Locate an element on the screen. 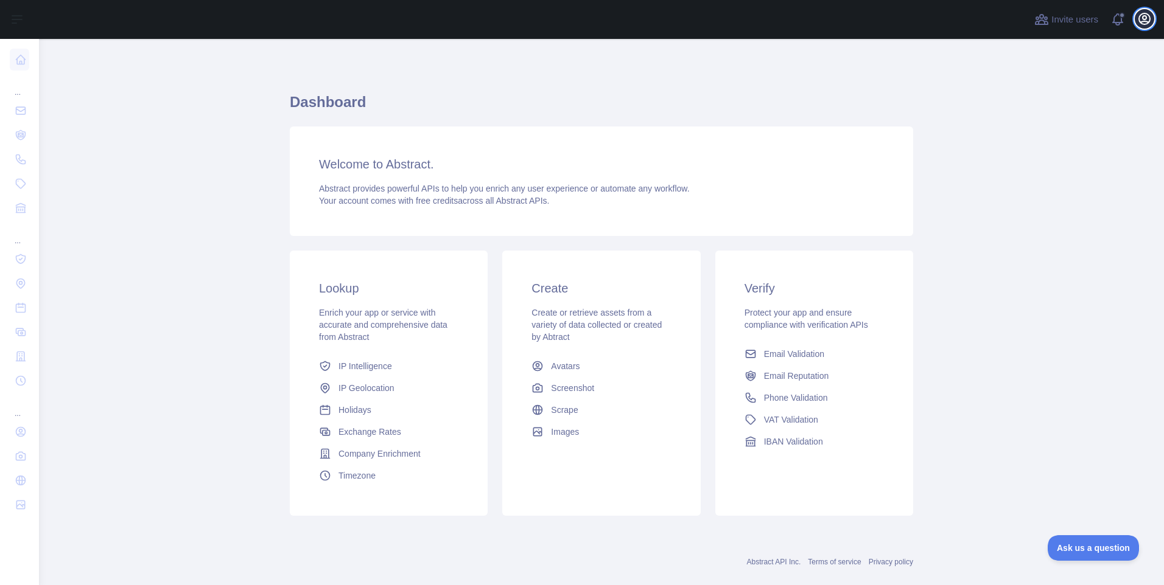 The width and height of the screenshot is (1164, 585). span: Invite users is located at coordinates (1074, 19).